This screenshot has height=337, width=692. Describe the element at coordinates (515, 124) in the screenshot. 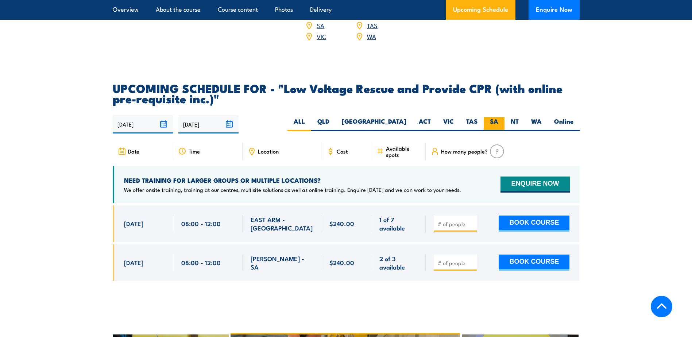

I see `label: NT` at that location.